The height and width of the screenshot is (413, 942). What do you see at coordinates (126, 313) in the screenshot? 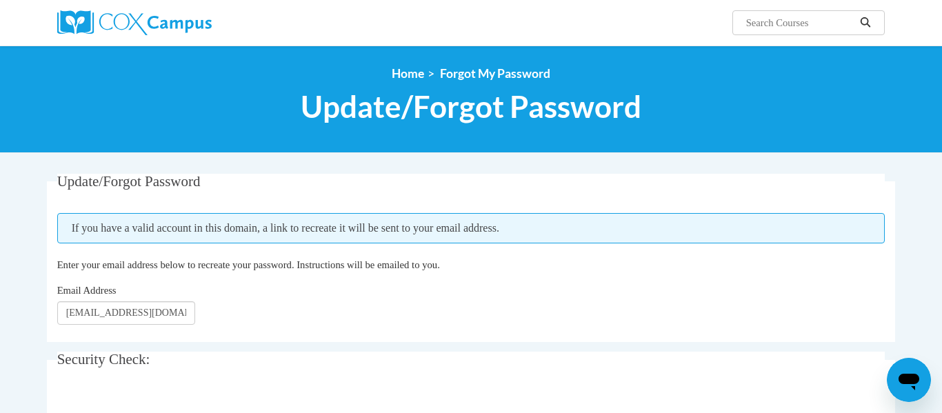
I see `input: Email` at bounding box center [126, 313].